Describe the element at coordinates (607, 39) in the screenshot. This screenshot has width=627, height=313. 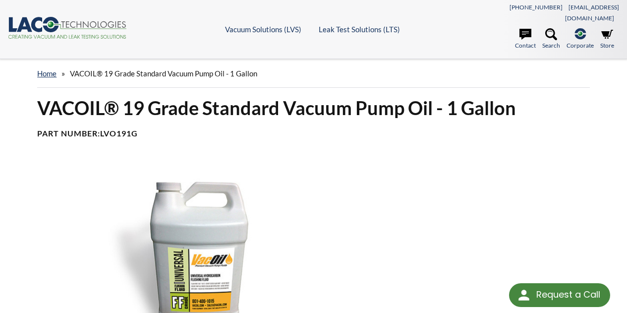
I see `a: Store` at that location.